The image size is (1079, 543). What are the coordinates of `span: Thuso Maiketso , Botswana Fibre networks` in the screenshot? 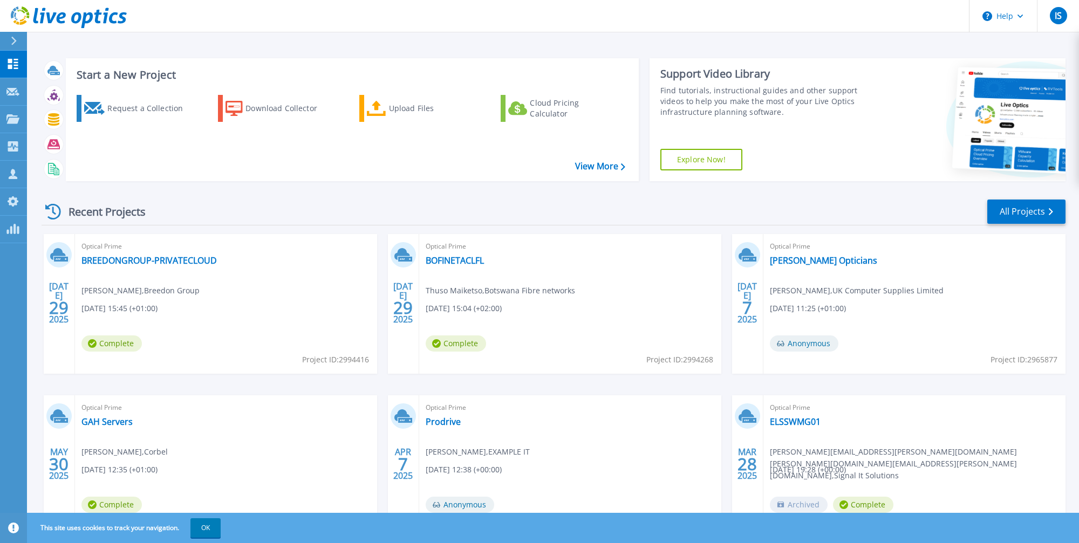 It's located at (500, 291).